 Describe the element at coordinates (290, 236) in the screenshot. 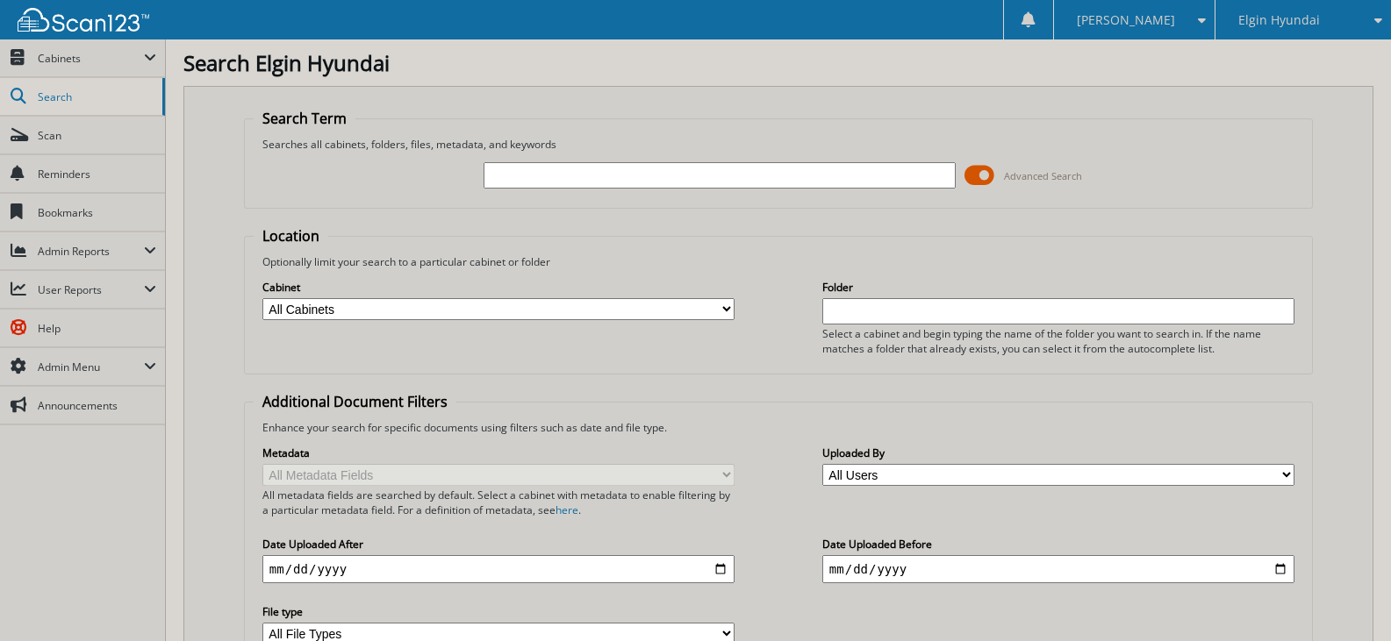

I see `legend: Location` at that location.